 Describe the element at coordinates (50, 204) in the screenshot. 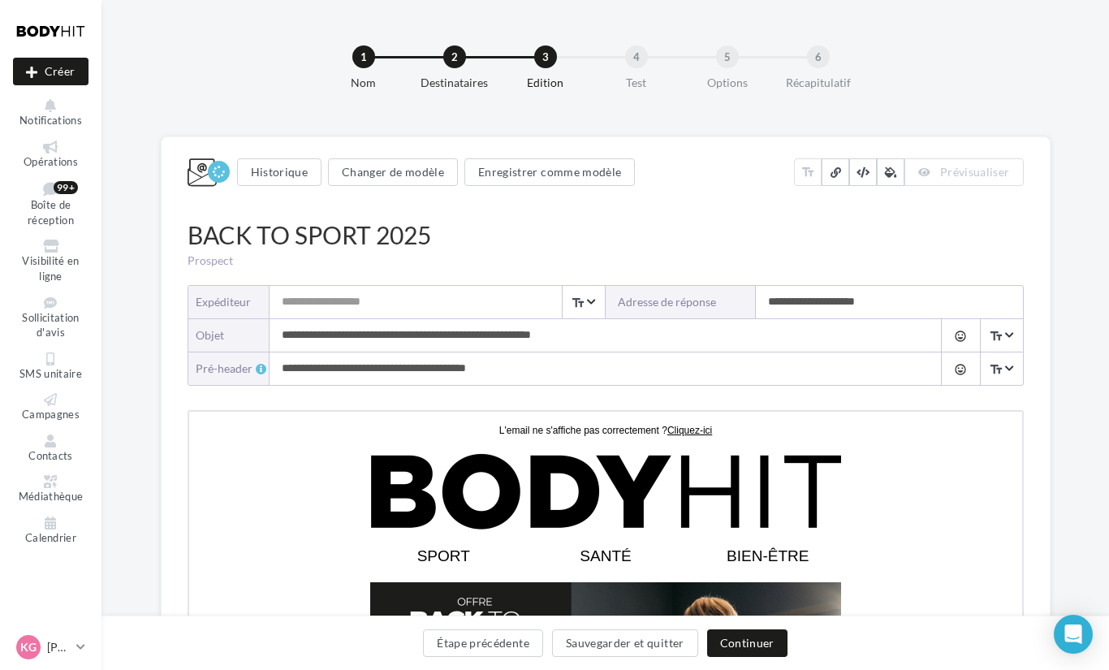

I see `a: Boîte de réception99+` at that location.